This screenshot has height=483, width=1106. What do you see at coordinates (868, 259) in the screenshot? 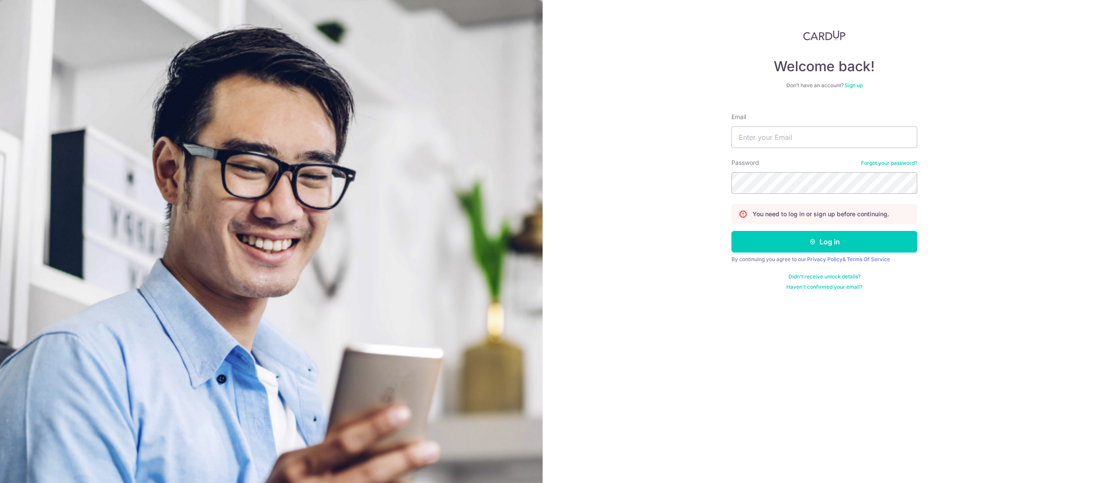
I see `a: Terms Of Service` at bounding box center [868, 259].